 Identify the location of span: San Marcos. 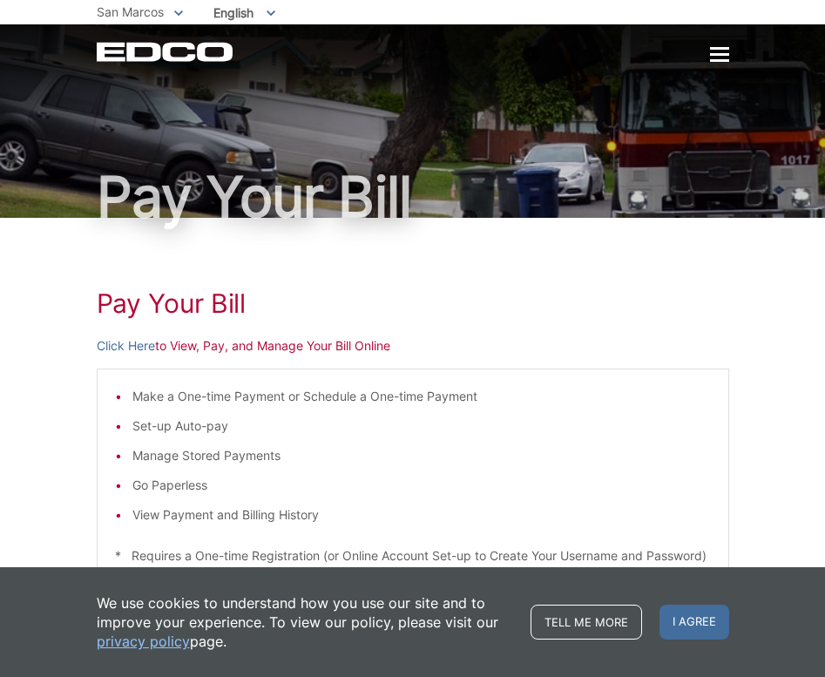
(130, 11).